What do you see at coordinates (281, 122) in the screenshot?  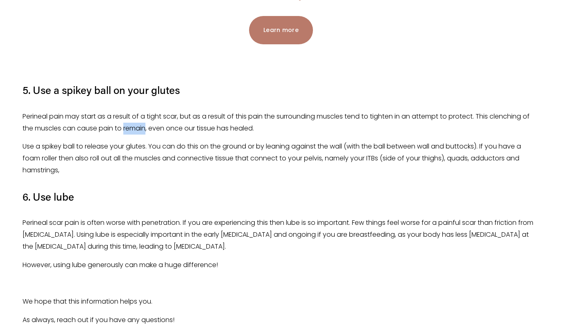 I see `p: Perineal pain may start as a result of a tight scar, but as a result of this pain the surrounding...` at bounding box center [281, 122].